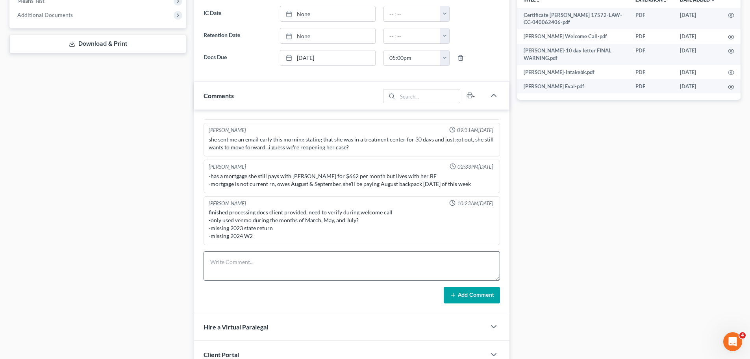 The image size is (750, 359). What do you see at coordinates (237, 14) in the screenshot?
I see `label: IC Date` at bounding box center [237, 14].